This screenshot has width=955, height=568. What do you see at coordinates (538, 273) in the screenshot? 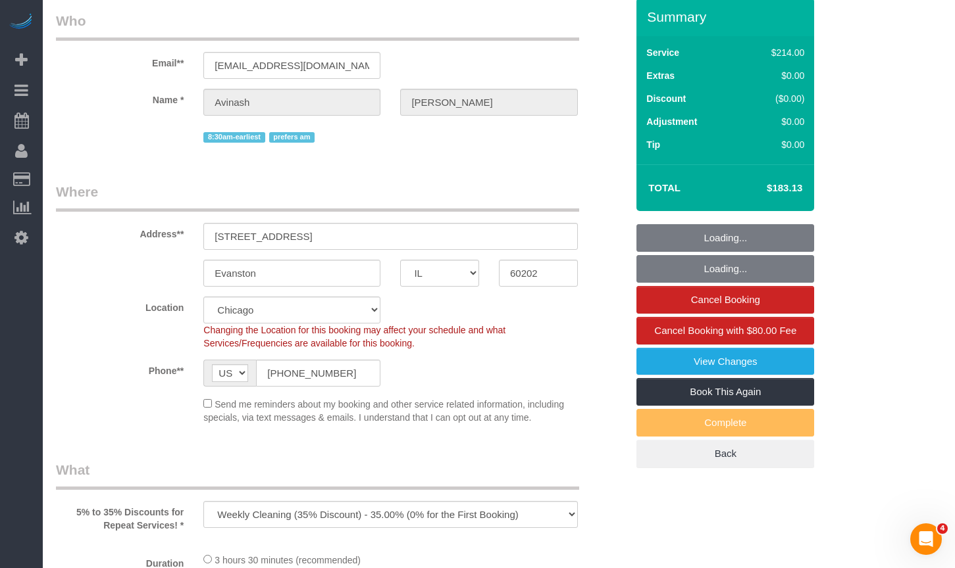
I see `input: Zip Code**` at bounding box center [538, 273].